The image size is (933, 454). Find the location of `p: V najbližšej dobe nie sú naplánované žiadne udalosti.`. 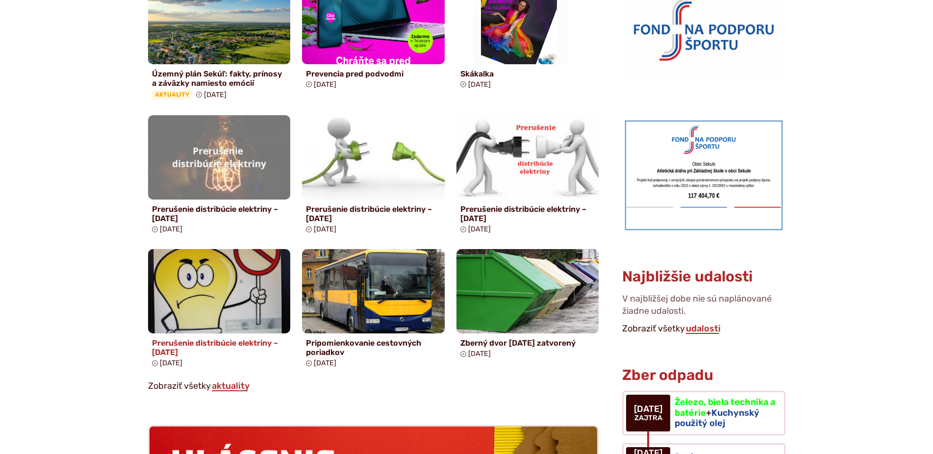

p: V najbližšej dobe nie sú naplánované žiadne udalosti. is located at coordinates (704, 307).